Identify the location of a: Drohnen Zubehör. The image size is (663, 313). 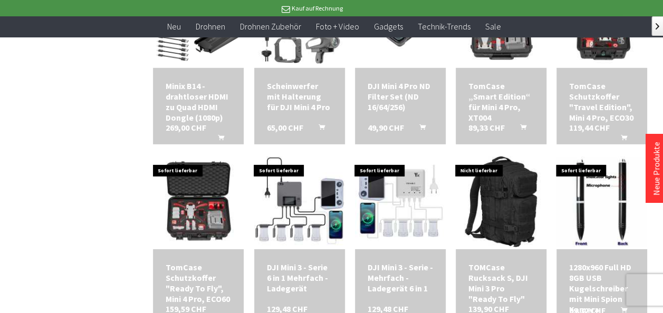
(270, 26).